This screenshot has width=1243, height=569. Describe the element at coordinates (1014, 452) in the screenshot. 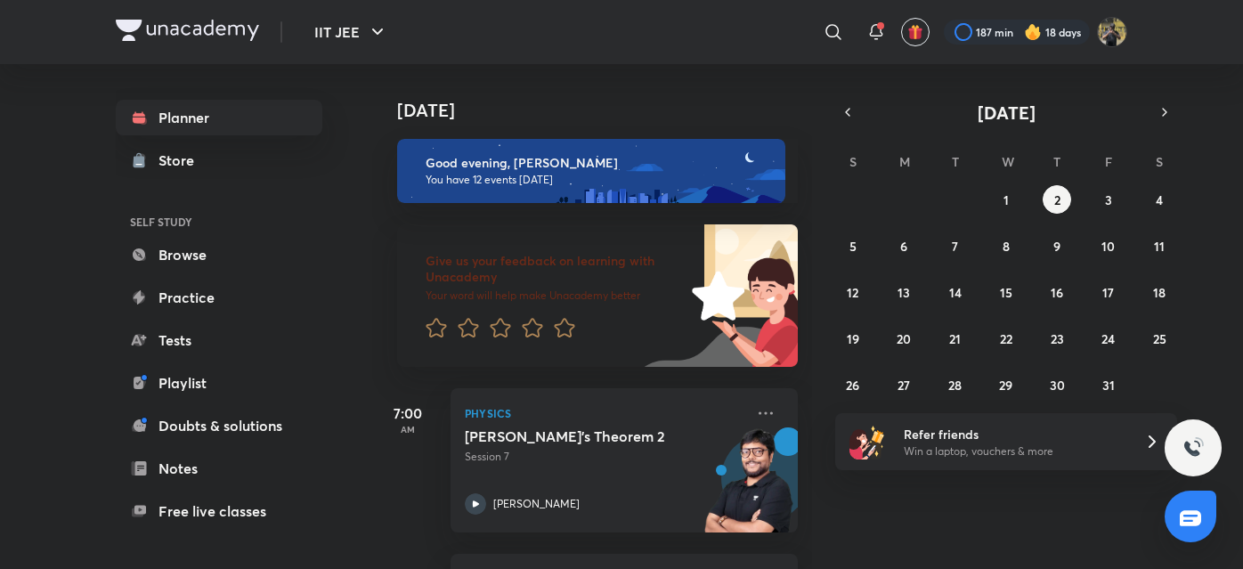

I see `p: Win a laptop, vouchers & more` at that location.